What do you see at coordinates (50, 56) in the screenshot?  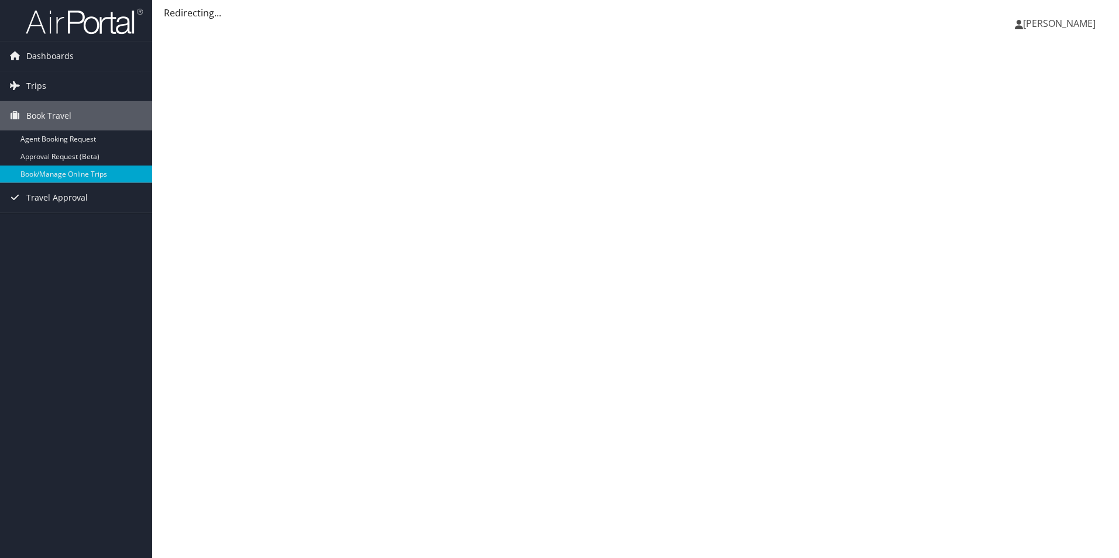 I see `span: Dashboards` at bounding box center [50, 56].